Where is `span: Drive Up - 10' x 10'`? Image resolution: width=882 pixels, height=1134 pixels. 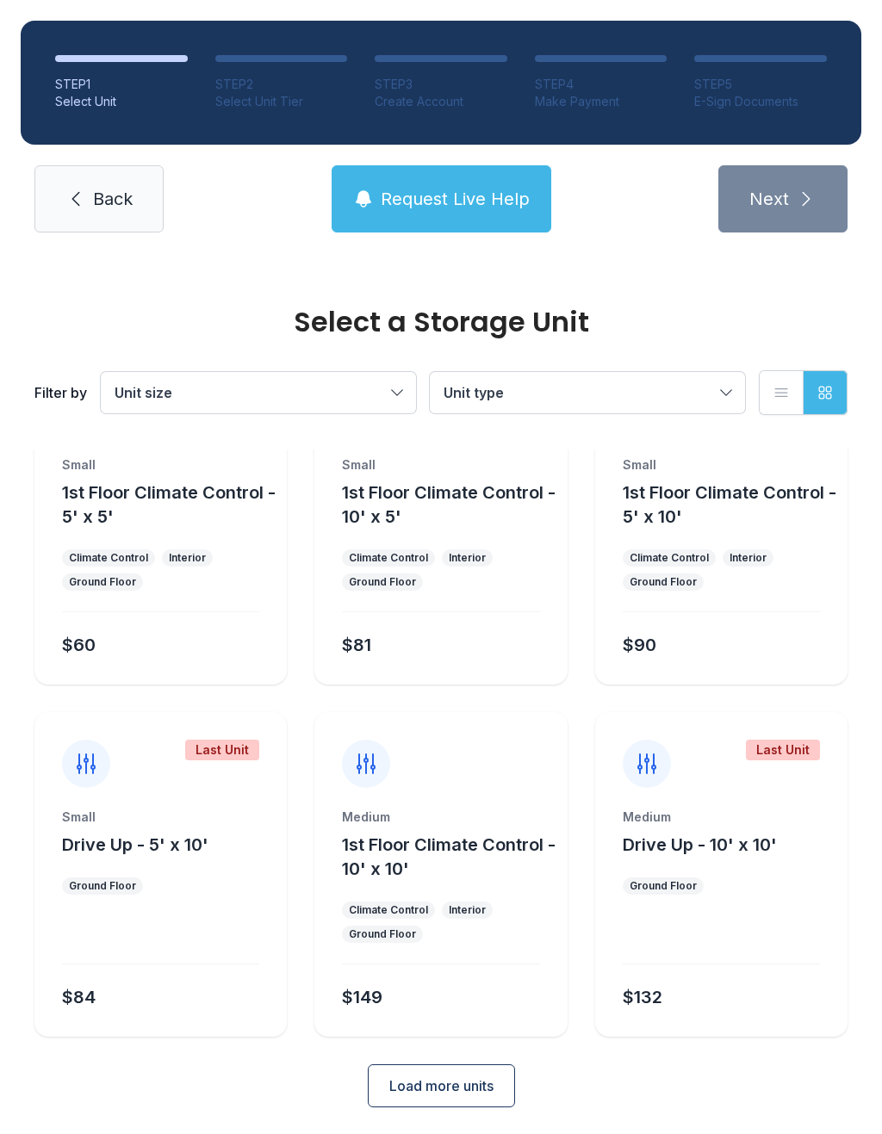 span: Drive Up - 10' x 10' is located at coordinates (699, 845).